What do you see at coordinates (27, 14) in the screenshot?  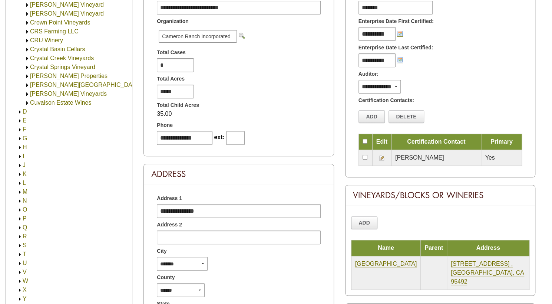 I see `img: Expand Crowley Vineyard` at bounding box center [27, 14].